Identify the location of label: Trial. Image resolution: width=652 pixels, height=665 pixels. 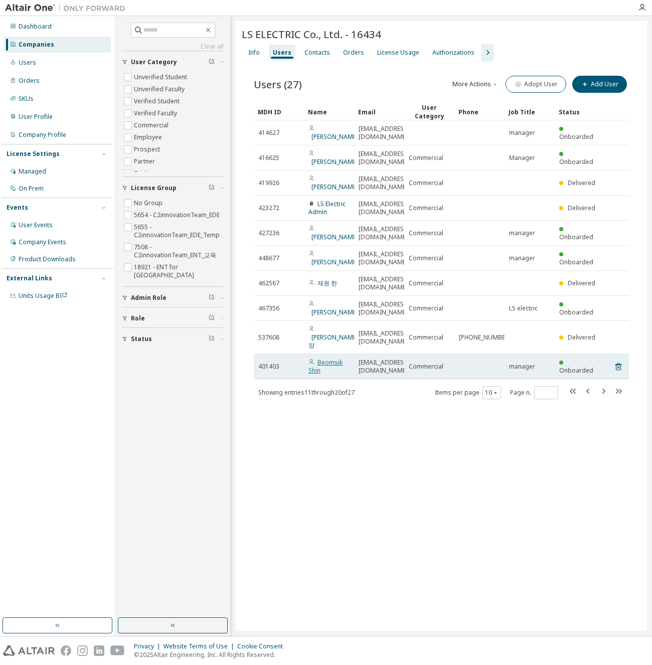
(141, 173).